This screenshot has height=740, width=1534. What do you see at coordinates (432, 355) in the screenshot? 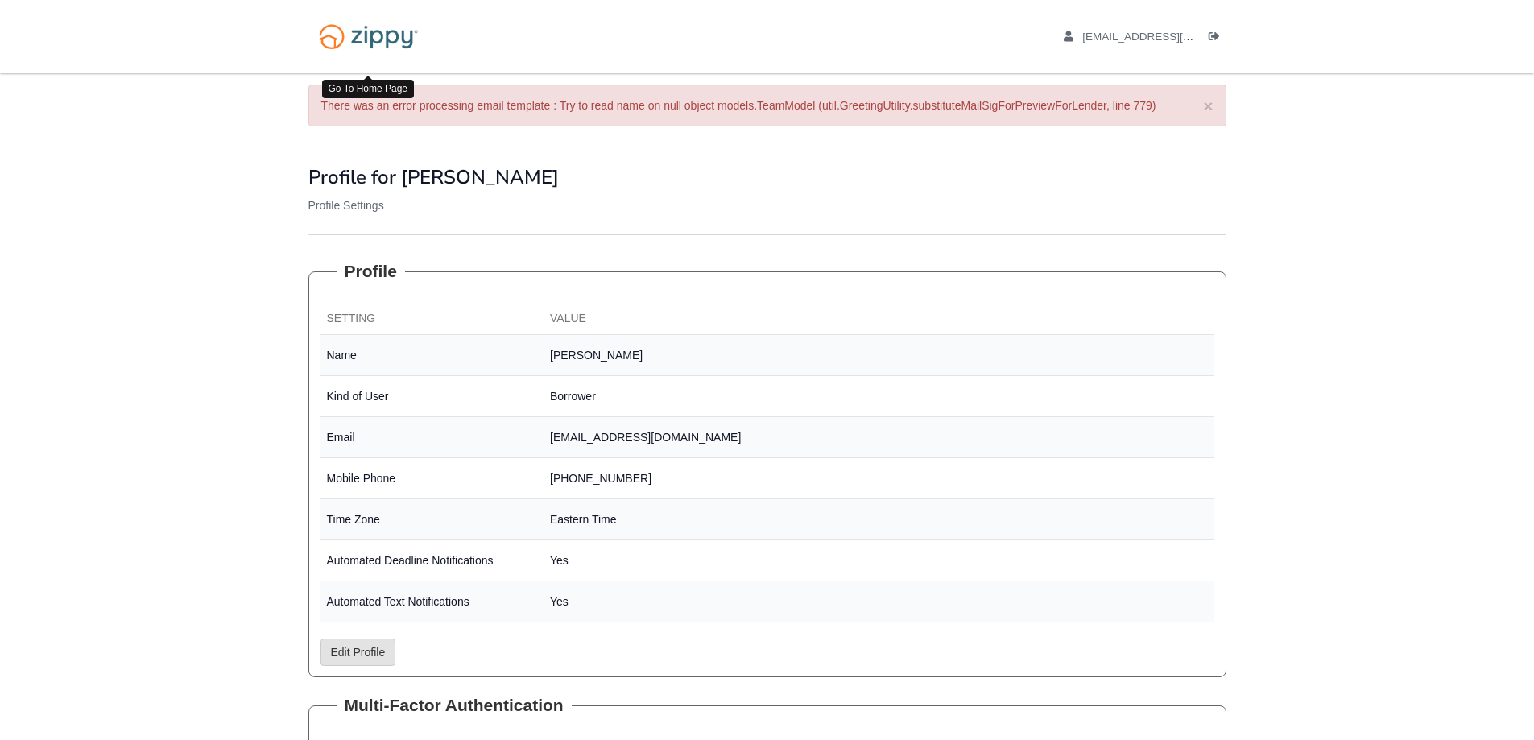
I see `td: Name` at bounding box center [432, 355].